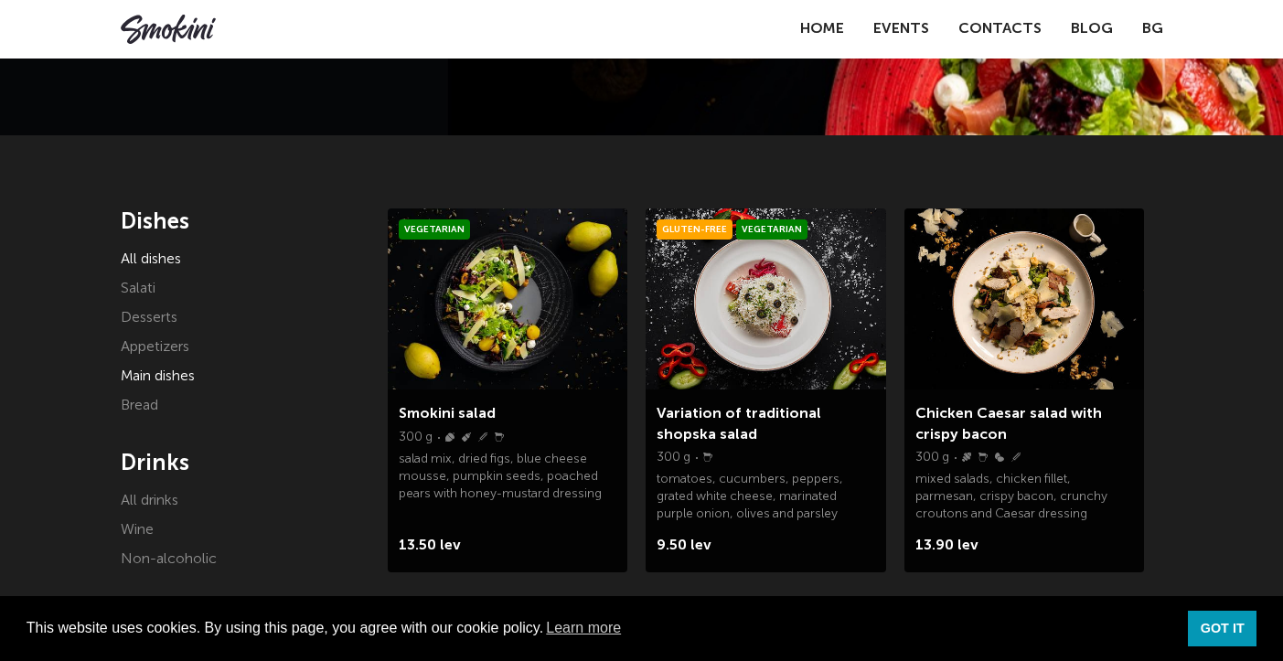 Image resolution: width=1283 pixels, height=661 pixels. Describe the element at coordinates (415, 437) in the screenshot. I see `p: 300 g` at that location.